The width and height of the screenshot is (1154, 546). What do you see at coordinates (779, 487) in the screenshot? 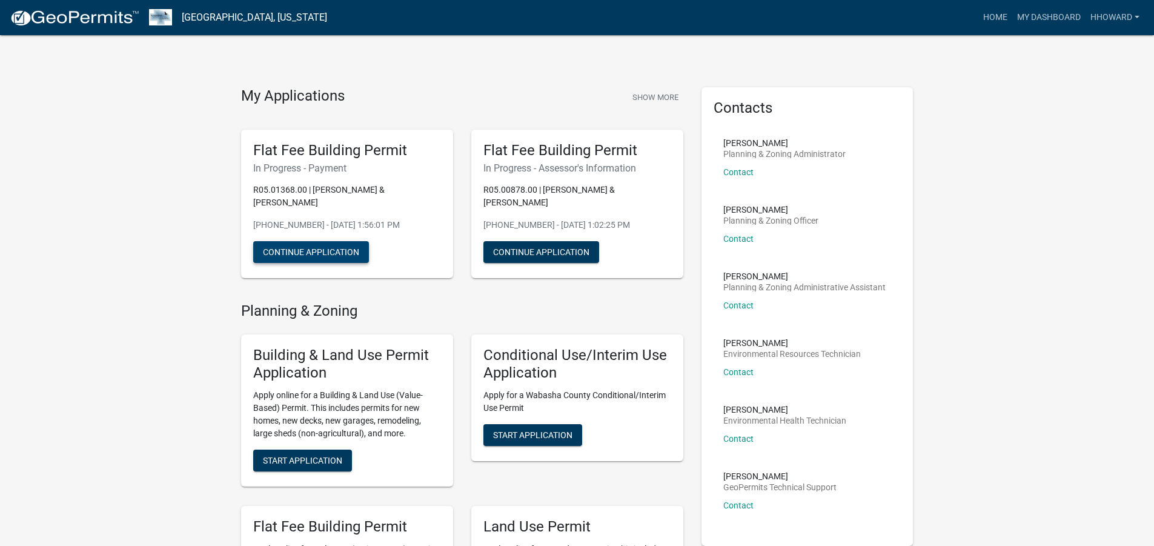
I see `p: GeoPermits Technical Support` at bounding box center [779, 487].